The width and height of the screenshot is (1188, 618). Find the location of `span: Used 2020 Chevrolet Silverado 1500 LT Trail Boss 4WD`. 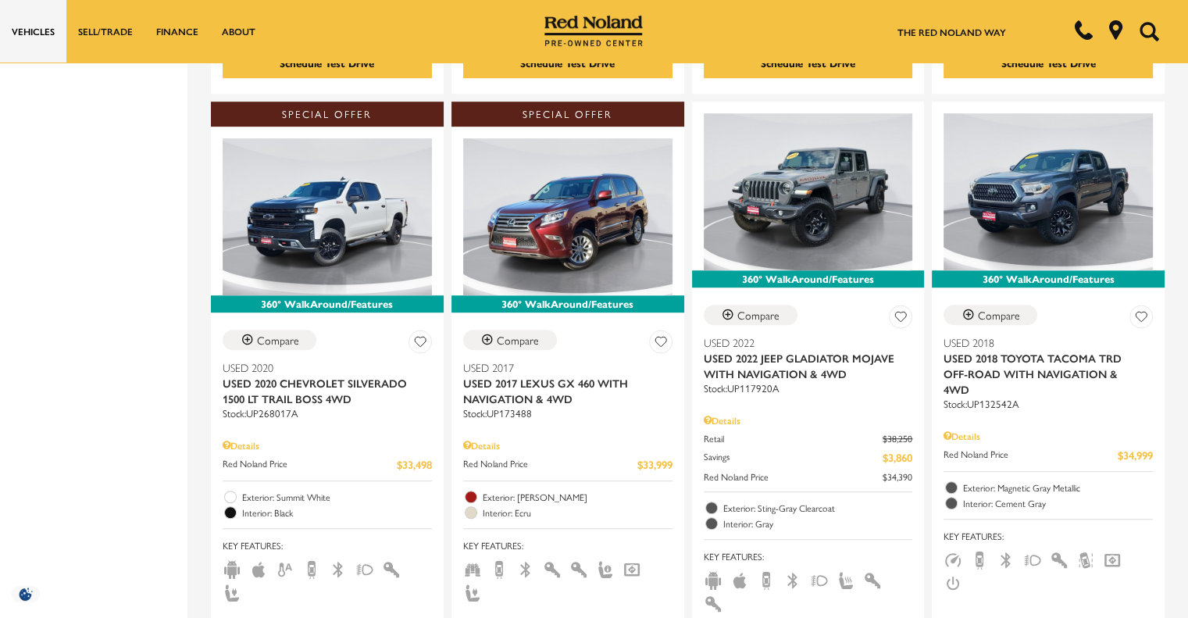

span: Used 2020 Chevrolet Silverado 1500 LT Trail Boss 4WD is located at coordinates (321, 391).